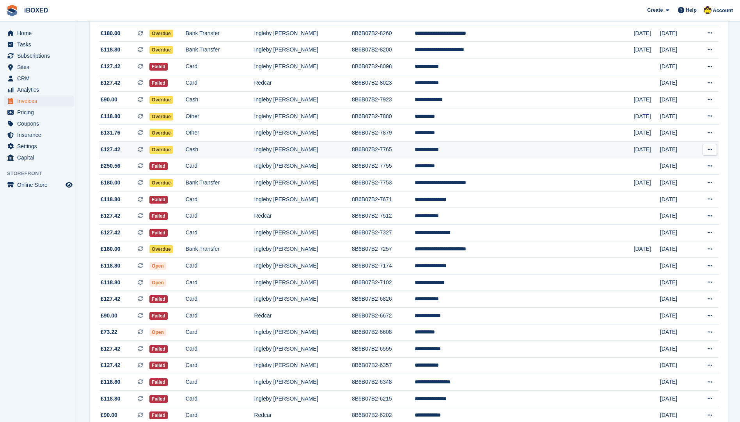 Image resolution: width=740 pixels, height=422 pixels. Describe the element at coordinates (41, 78) in the screenshot. I see `span: CRM` at that location.